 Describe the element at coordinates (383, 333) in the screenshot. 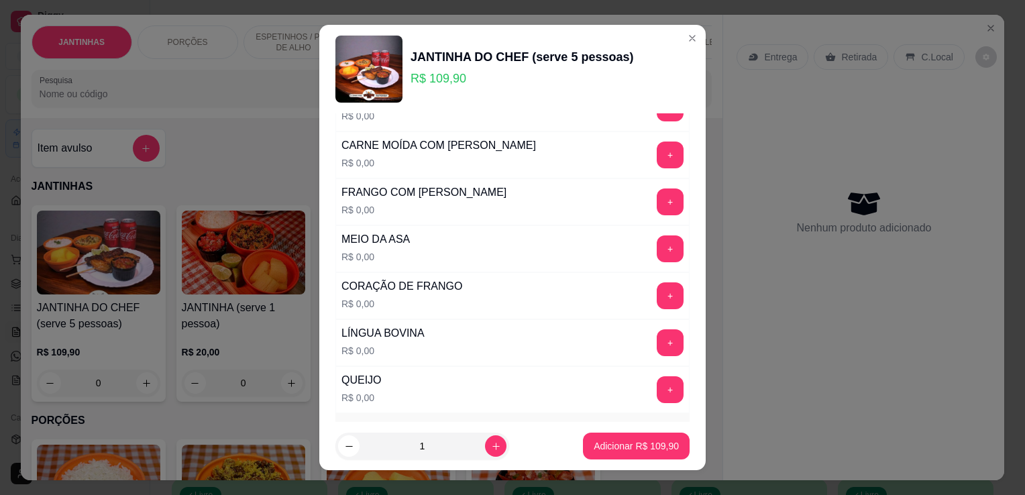

I see `div: LÍNGUA BOVINA` at that location.